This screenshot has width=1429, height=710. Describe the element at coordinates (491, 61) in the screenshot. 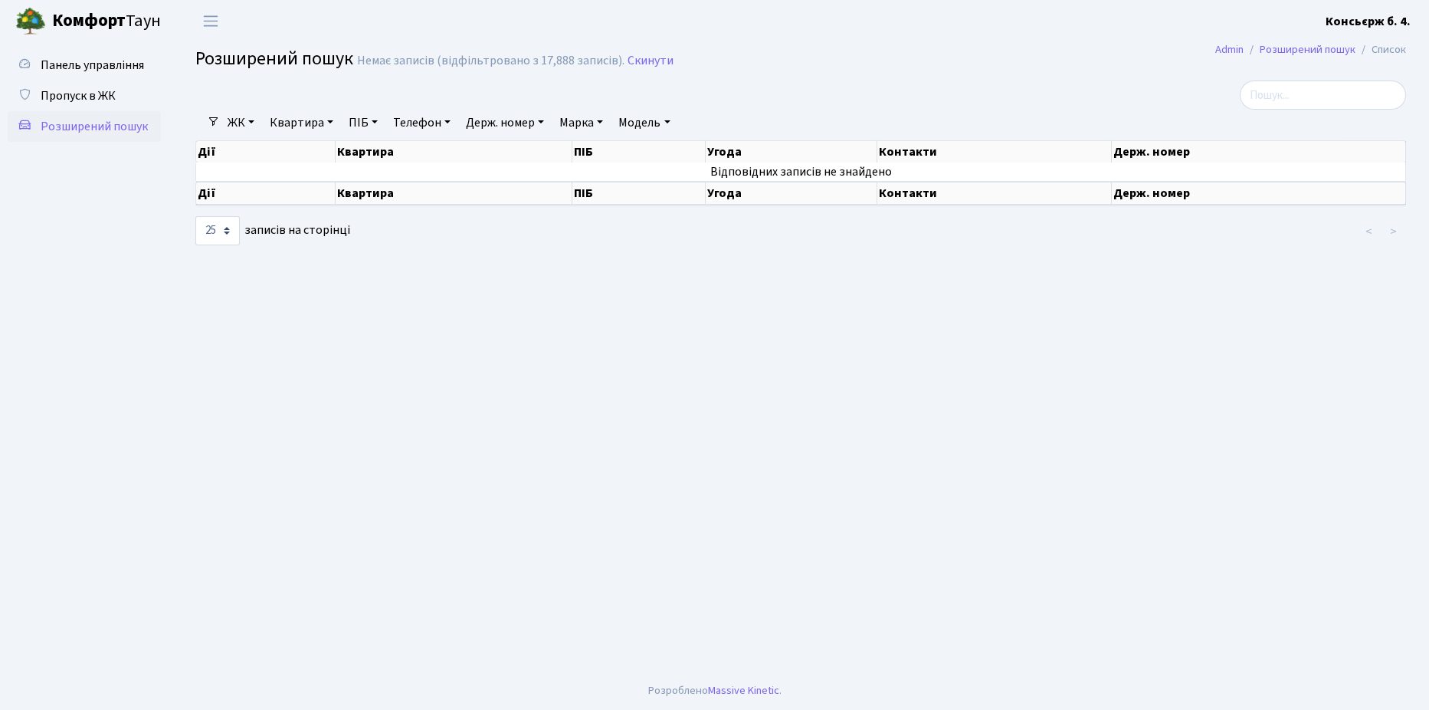

I see `div: Немає записів (відфільтровано з 17,888 записів).` at that location.